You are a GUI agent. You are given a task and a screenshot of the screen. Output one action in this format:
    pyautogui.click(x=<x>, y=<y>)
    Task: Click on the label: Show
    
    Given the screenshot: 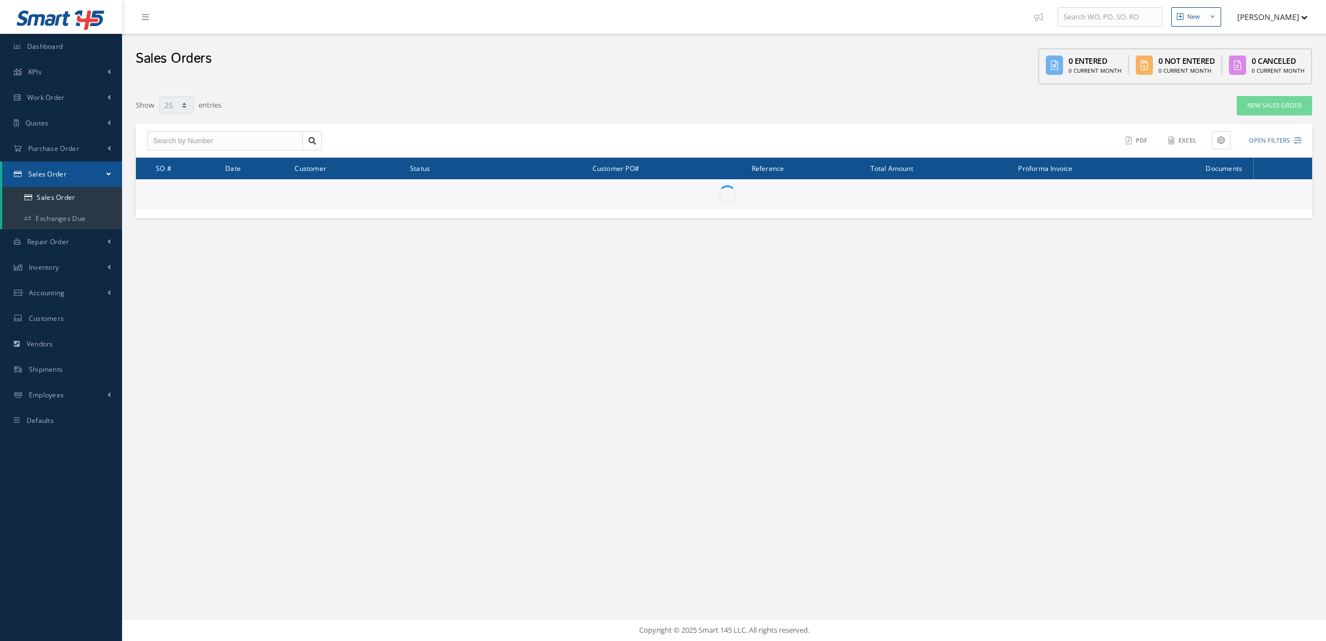 What is the action you would take?
    pyautogui.click(x=145, y=103)
    